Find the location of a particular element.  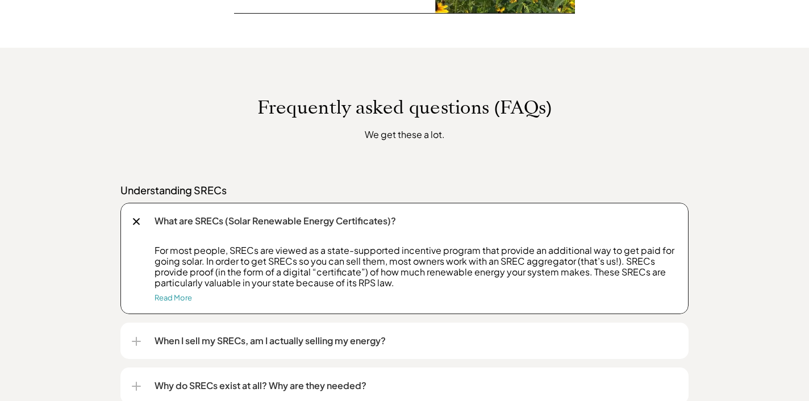

p: What are SRECs (Solar Renewable Energy Certificates)? is located at coordinates (416, 221).